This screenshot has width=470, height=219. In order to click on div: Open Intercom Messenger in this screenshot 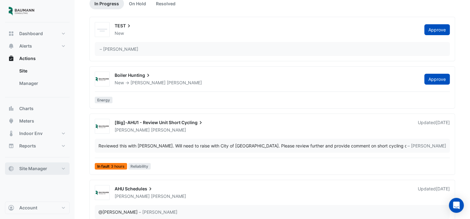, I will do `click(456, 205)`.